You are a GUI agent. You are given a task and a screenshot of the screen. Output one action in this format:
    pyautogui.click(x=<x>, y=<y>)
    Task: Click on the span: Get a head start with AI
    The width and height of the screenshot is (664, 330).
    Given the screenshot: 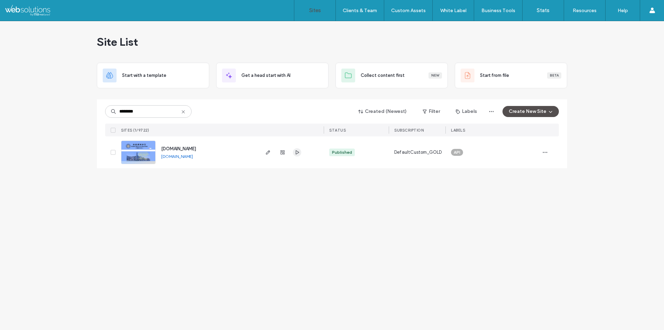 What is the action you would take?
    pyautogui.click(x=266, y=75)
    